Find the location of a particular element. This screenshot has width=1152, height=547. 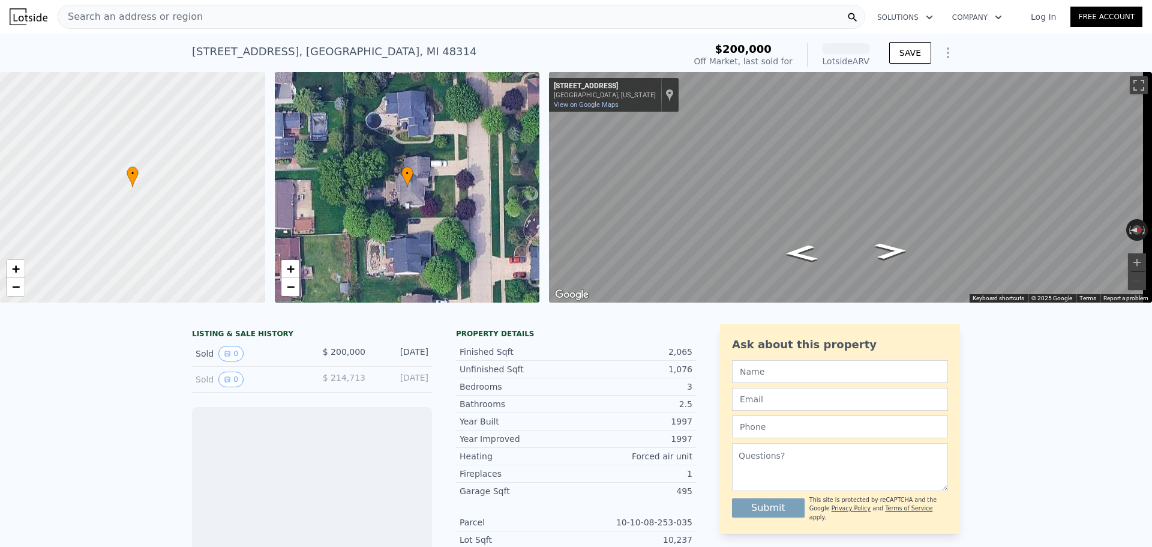

div: 1,076 is located at coordinates (634, 369).